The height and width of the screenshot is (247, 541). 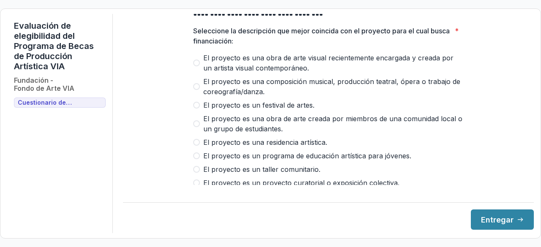 What do you see at coordinates (265, 142) in the screenshot?
I see `font: El proyecto es una residencia artística.` at bounding box center [265, 142].